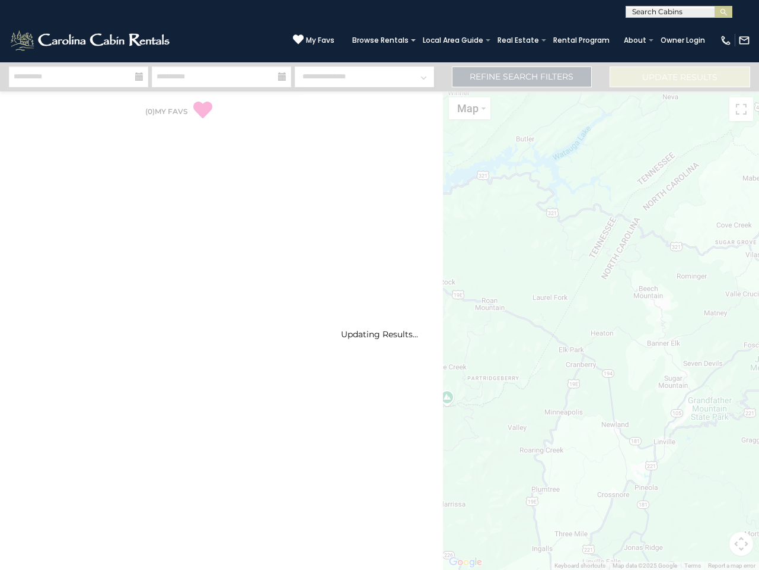 This screenshot has width=759, height=570. What do you see at coordinates (635, 40) in the screenshot?
I see `a: About` at bounding box center [635, 40].